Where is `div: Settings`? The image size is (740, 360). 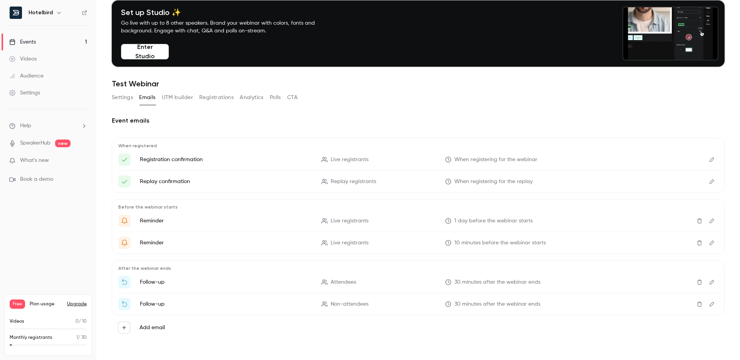 div: Settings is located at coordinates (25, 93).